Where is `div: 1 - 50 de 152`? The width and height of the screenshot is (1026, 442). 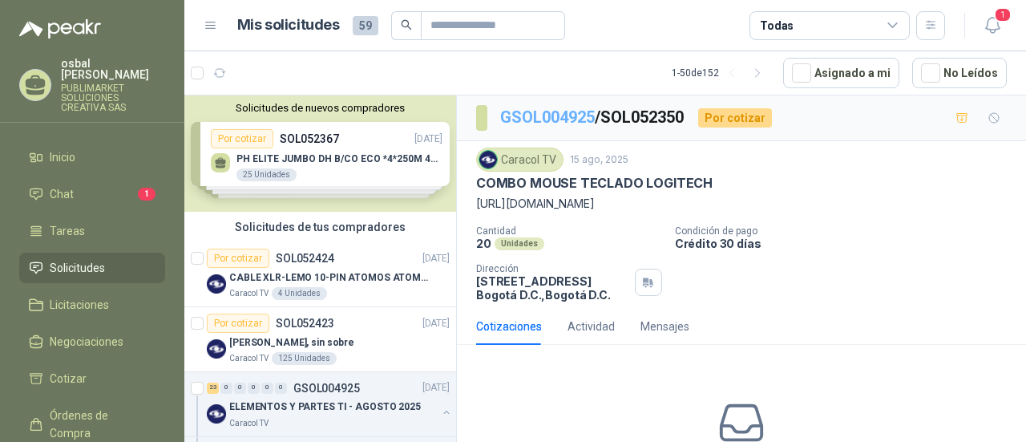
div: 1 - 50 de 152 is located at coordinates (720, 73).